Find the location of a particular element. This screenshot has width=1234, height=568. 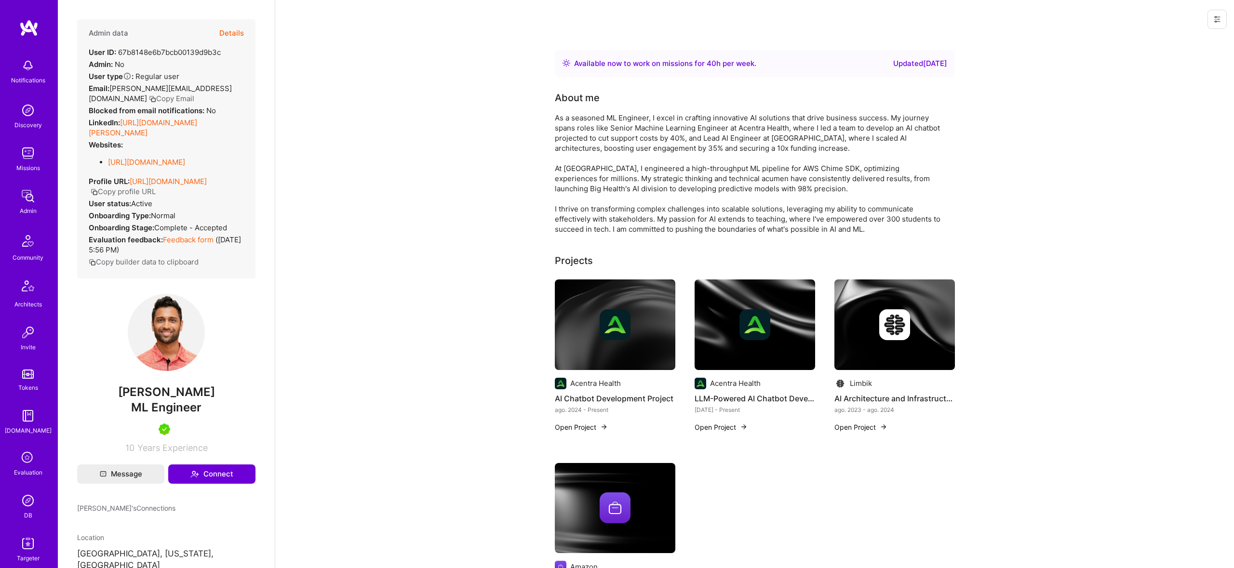

div: Regular user is located at coordinates (134, 76).